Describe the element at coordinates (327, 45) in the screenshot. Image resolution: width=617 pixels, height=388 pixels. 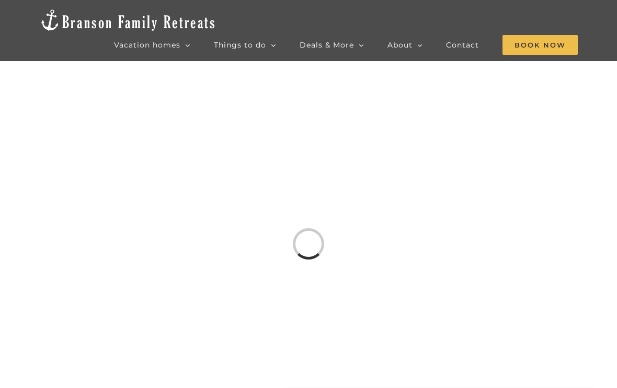
I see `span: Deals & More` at that location.